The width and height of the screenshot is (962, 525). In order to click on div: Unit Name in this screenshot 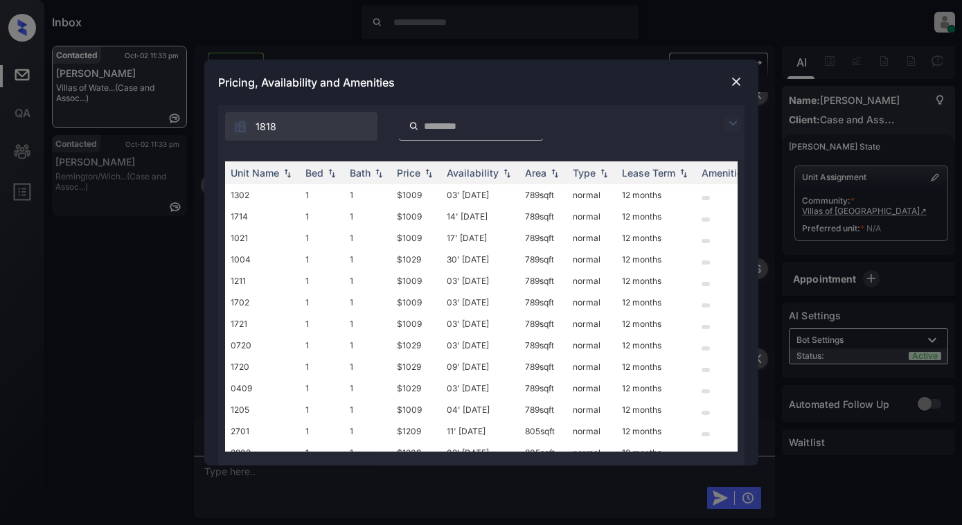, I will do `click(255, 173)`.